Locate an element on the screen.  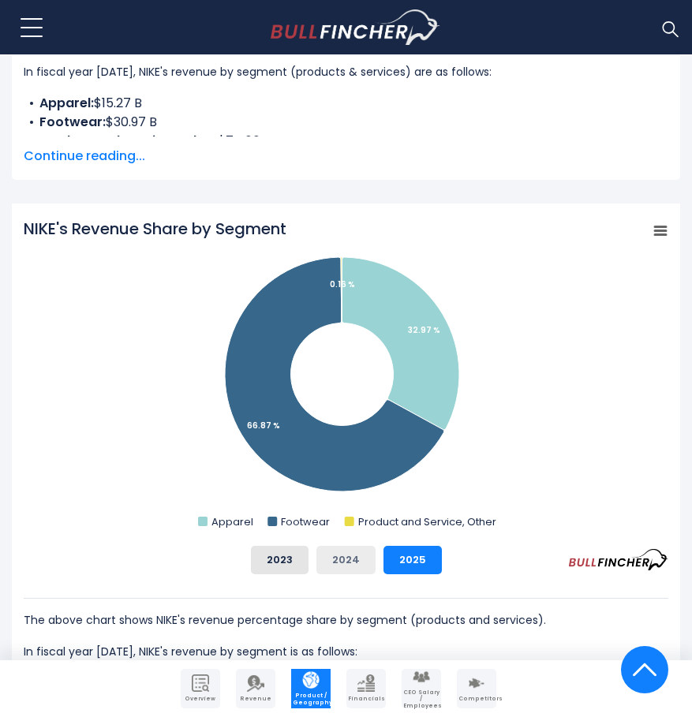
li: $74.00 M is located at coordinates (346, 141).